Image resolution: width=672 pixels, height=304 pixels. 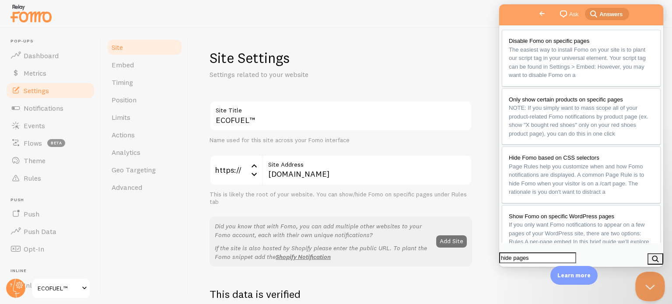 I want to click on span: beta, so click(x=56, y=143).